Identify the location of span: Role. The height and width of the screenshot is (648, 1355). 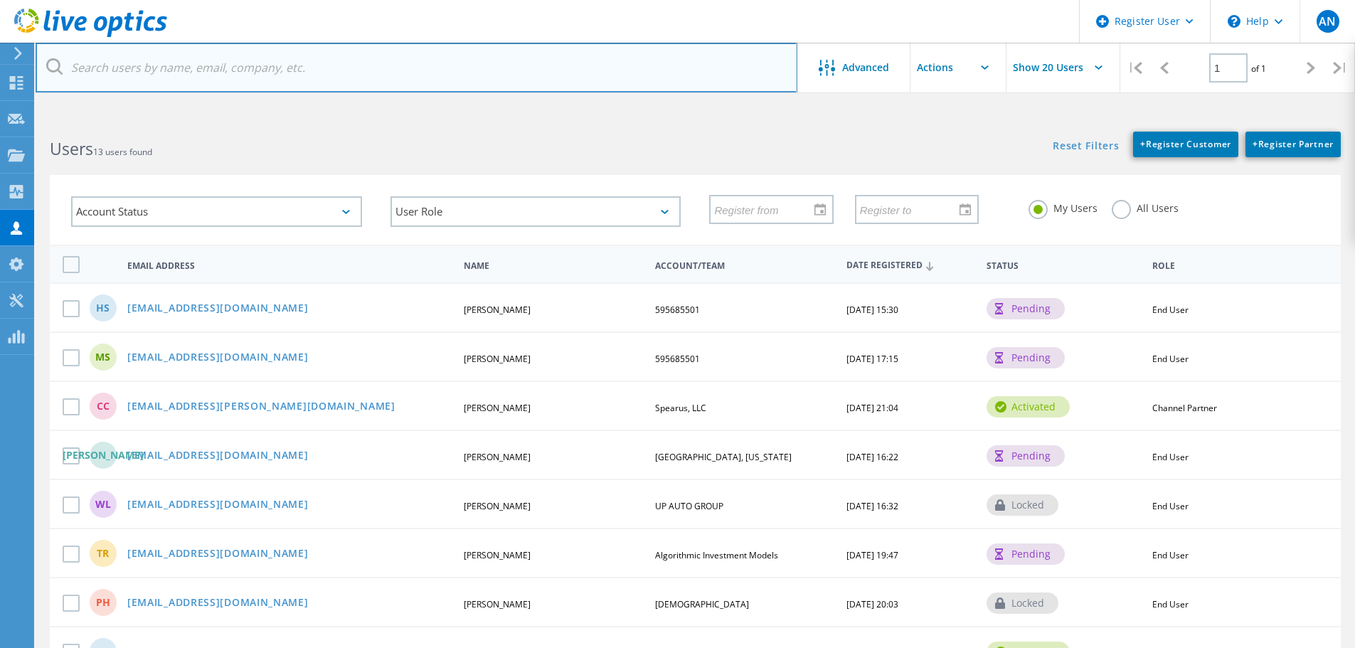
(1235, 266).